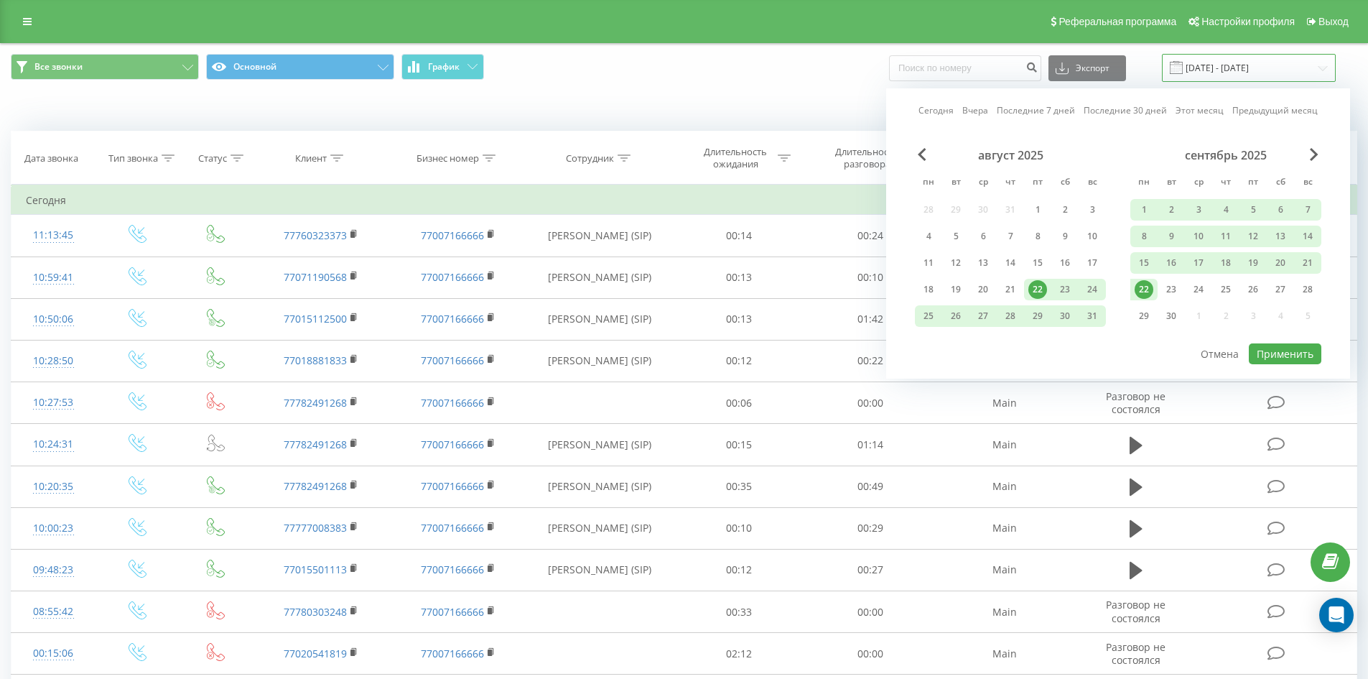 The image size is (1368, 679). I want to click on a: 77071190568, so click(315, 276).